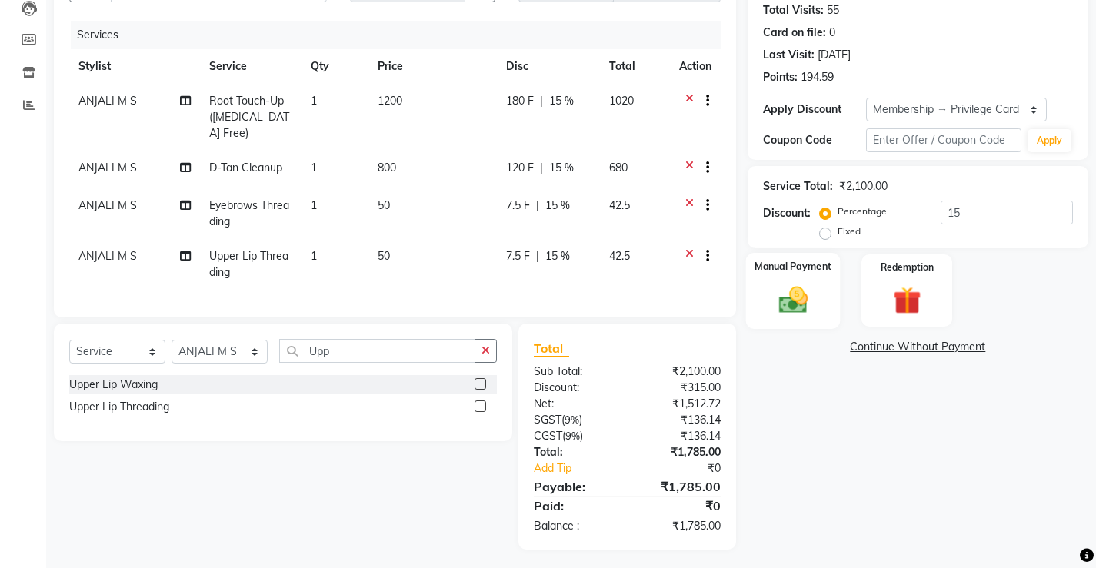 The width and height of the screenshot is (1096, 568). Describe the element at coordinates (907, 268) in the screenshot. I see `label: Redemption` at that location.